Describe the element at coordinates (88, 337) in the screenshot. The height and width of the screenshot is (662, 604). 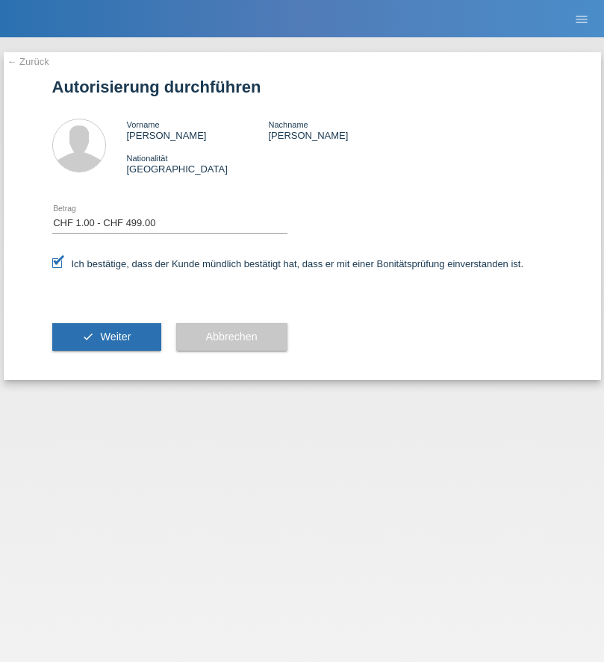
I see `i: check` at that location.